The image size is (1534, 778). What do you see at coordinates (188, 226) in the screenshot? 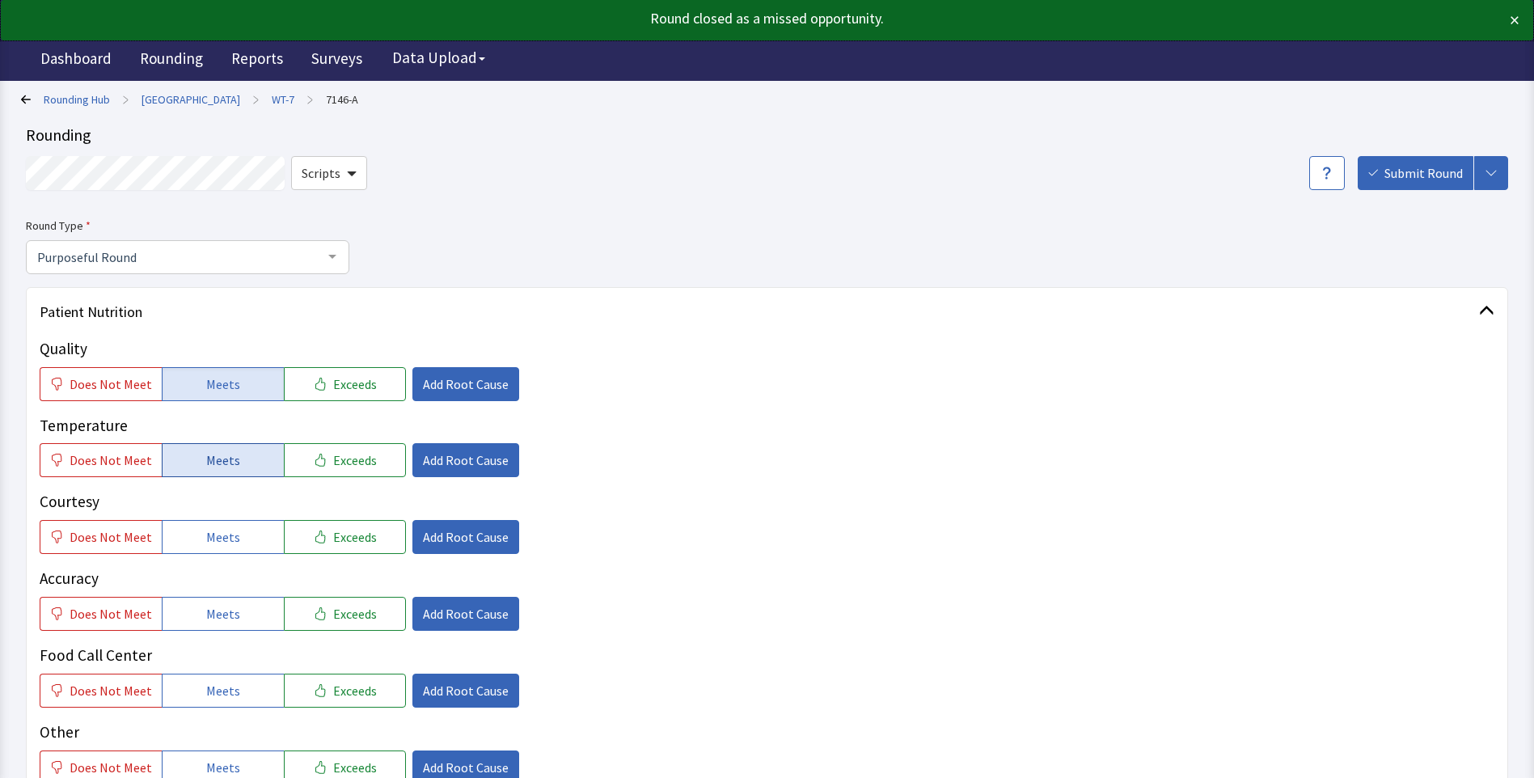
I see `label: Round Type` at bounding box center [188, 226].